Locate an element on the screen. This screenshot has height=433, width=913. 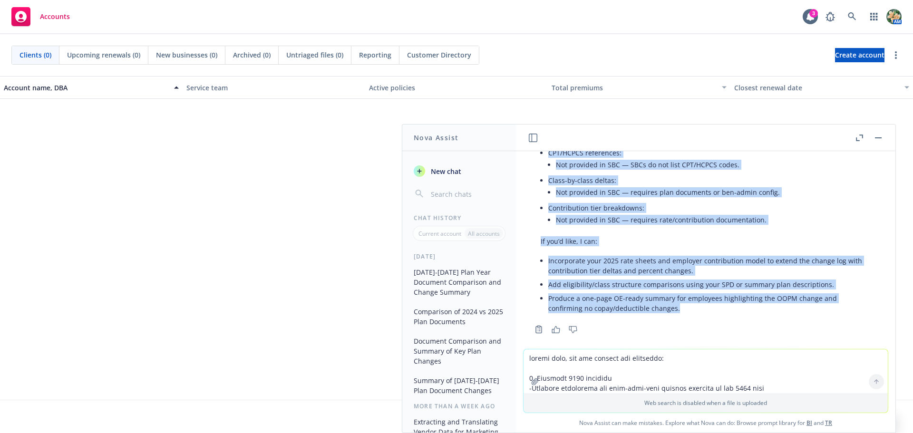
span: Upcoming renewals (0) is located at coordinates (104, 55).